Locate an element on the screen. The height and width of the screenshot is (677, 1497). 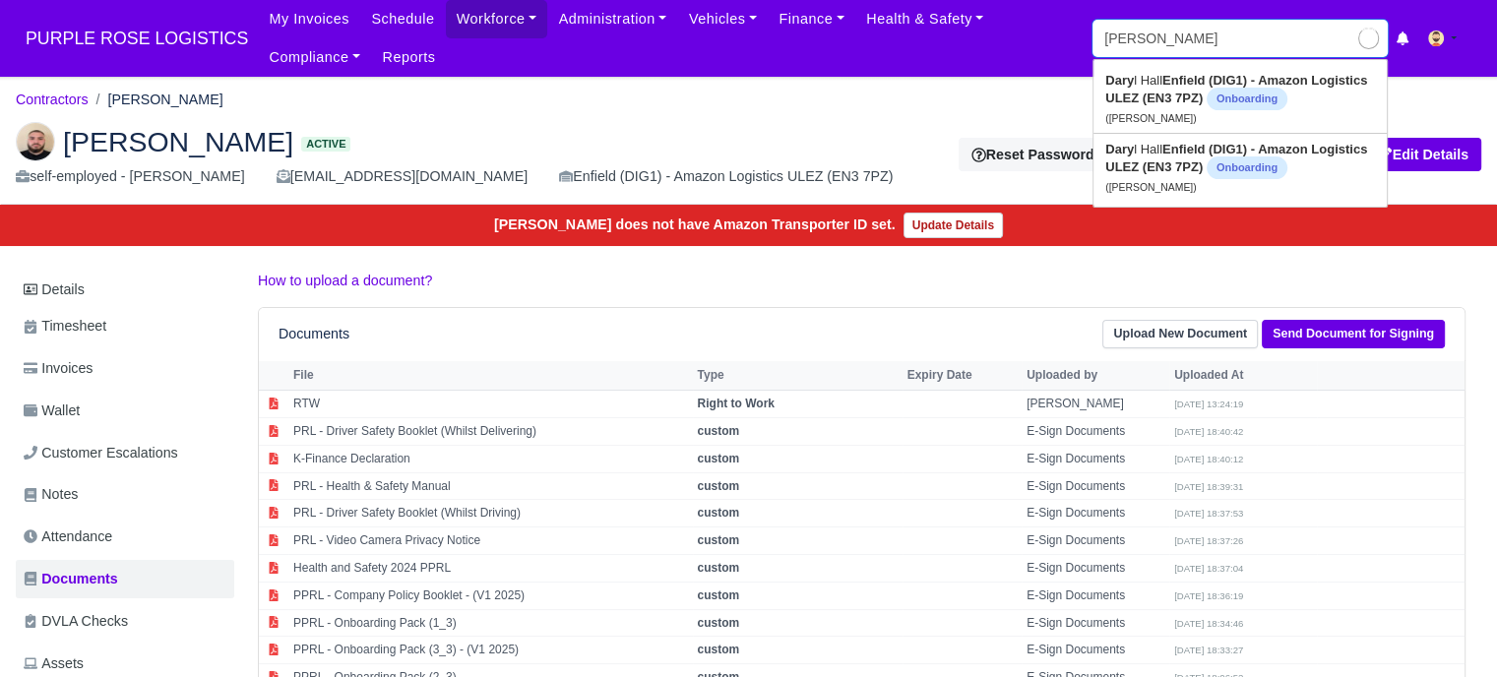
strong: Right to Work is located at coordinates (736, 403).